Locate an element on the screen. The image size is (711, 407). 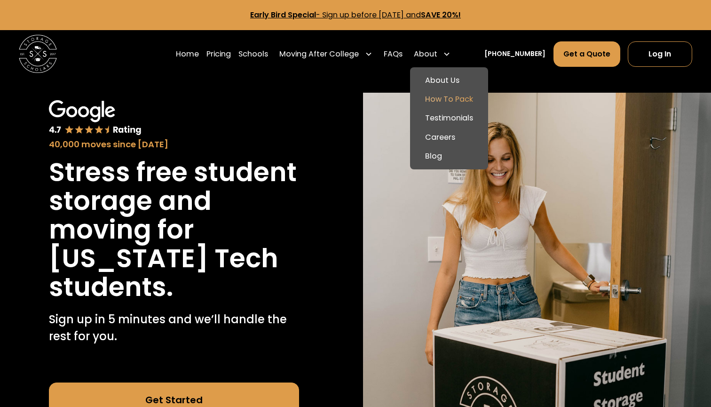
a: Blog is located at coordinates (449, 156).